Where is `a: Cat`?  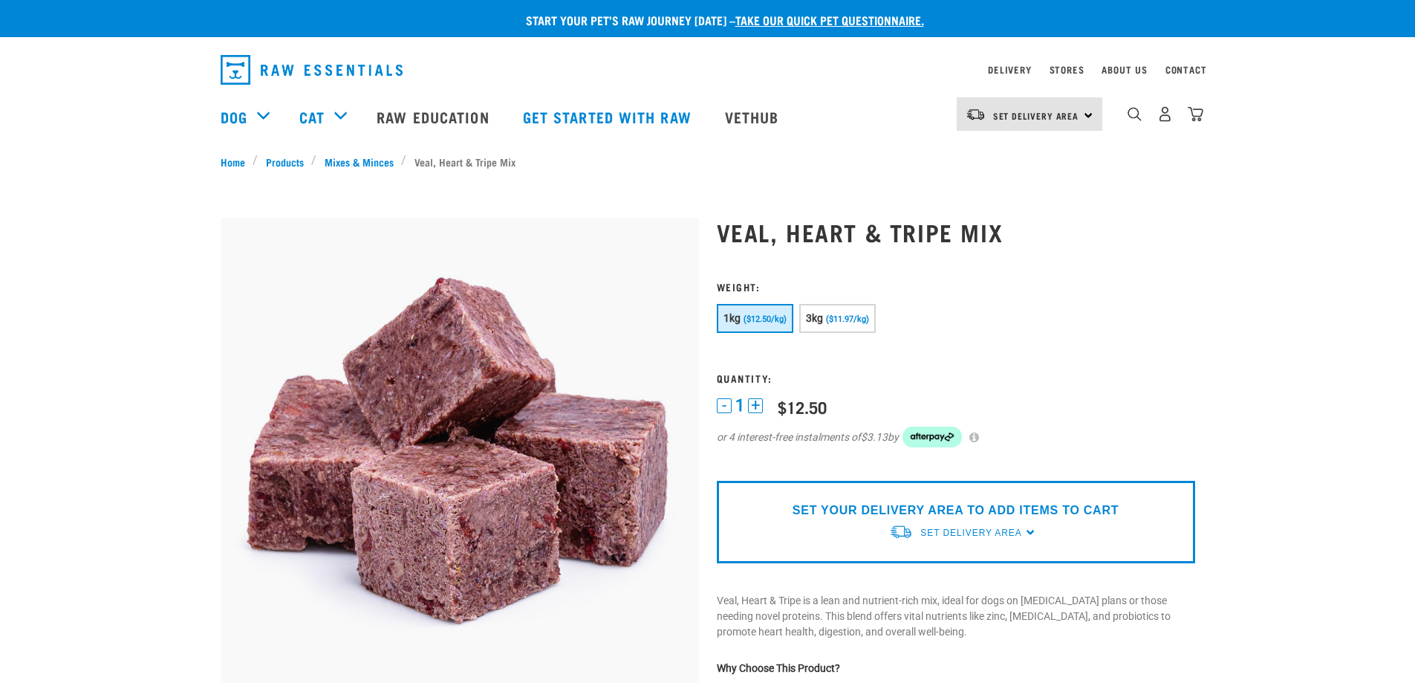
a: Cat is located at coordinates (312, 117).